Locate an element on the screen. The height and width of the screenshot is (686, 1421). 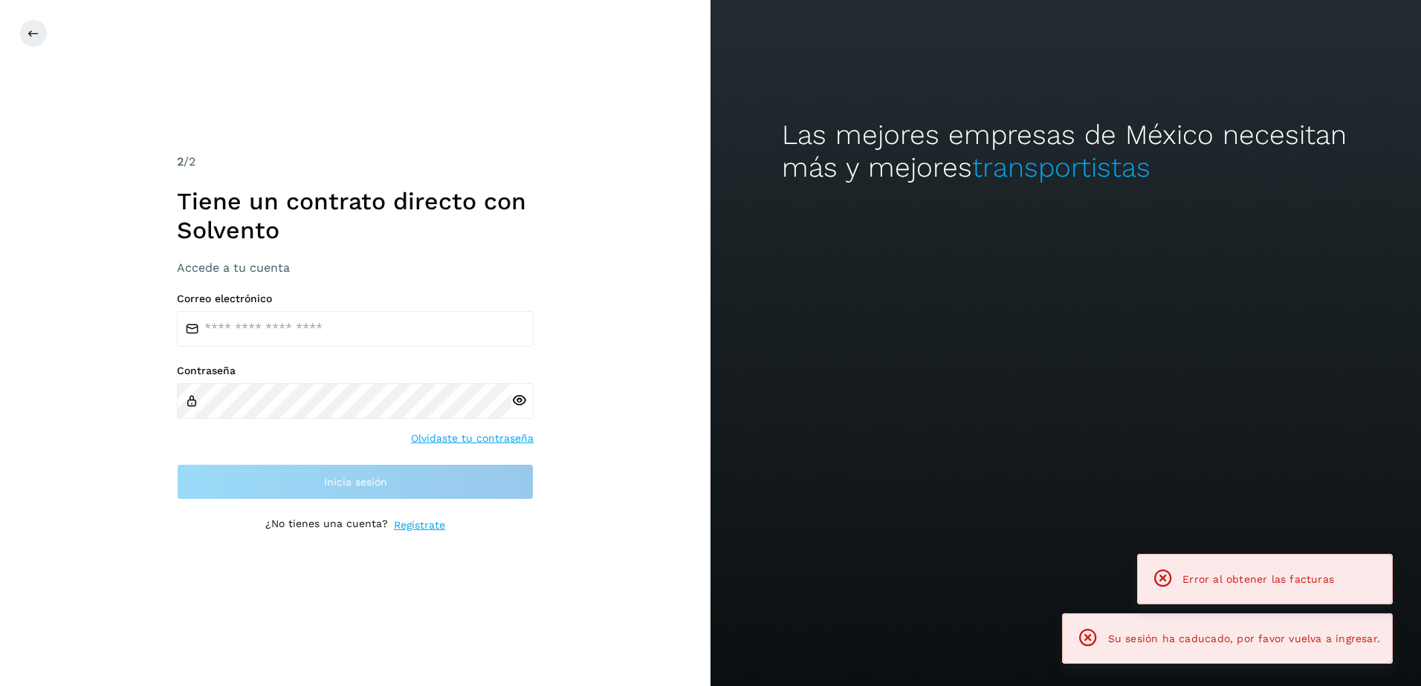
span: Inicia sesión is located at coordinates (355, 482).